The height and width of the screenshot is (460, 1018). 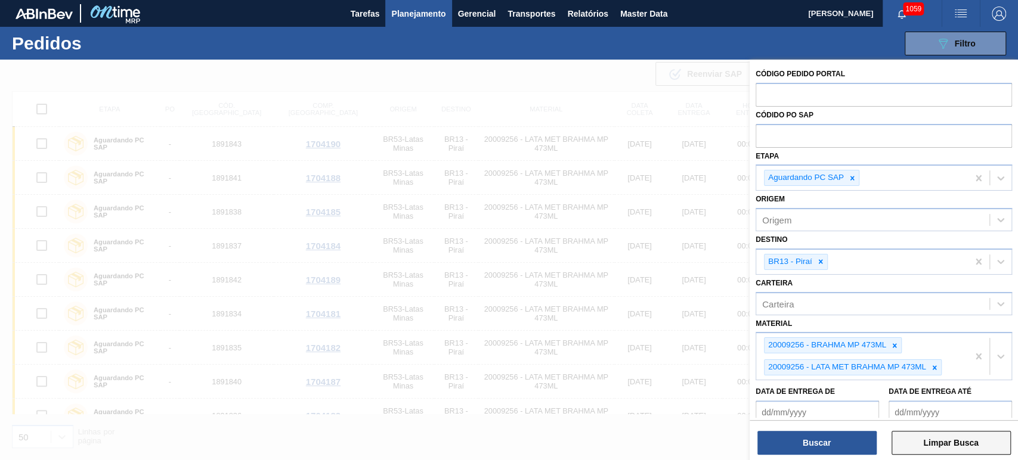 I want to click on span: Filtro, so click(x=965, y=44).